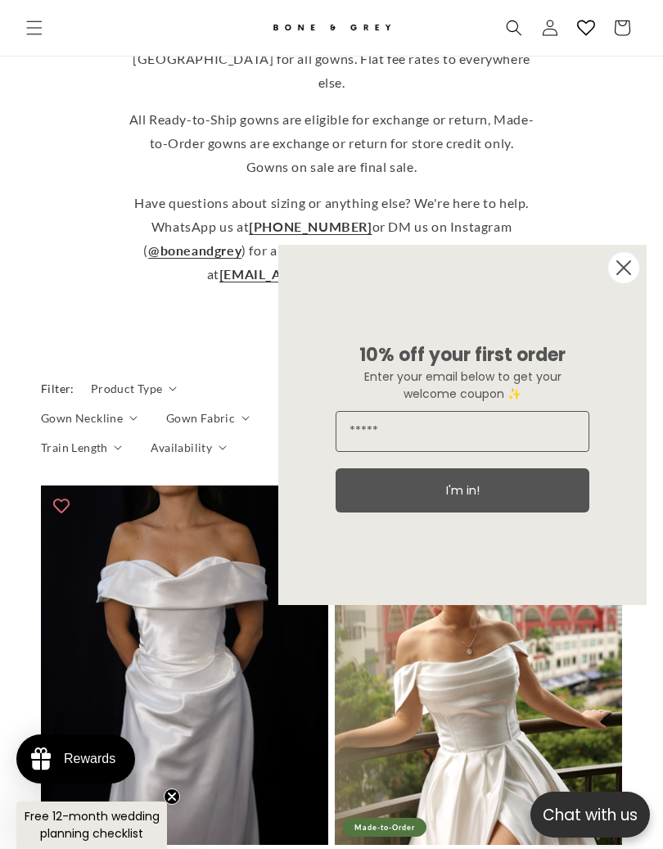  Describe the element at coordinates (463, 425) in the screenshot. I see `div: FLYOUT Form` at that location.